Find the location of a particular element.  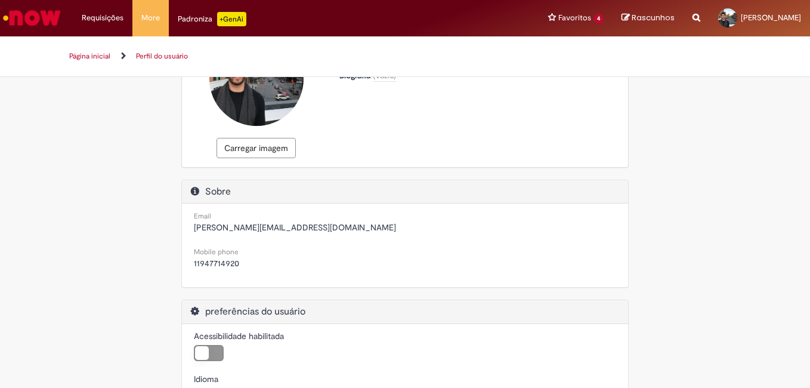

label: Idioma is located at coordinates (206, 379).